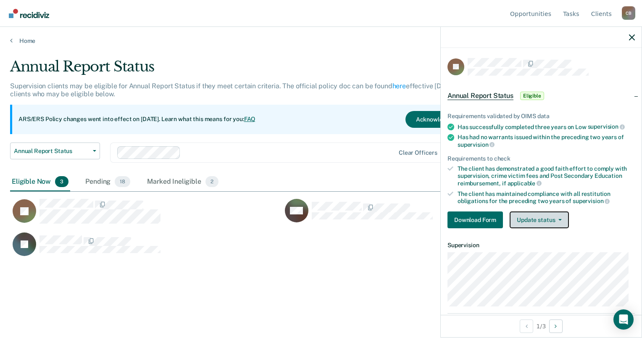 The image size is (642, 338). Describe the element at coordinates (246, 90) in the screenshot. I see `p: Supervision clients may be eligible for Annual Report Status if they meet certain criteria. The o...` at that location.